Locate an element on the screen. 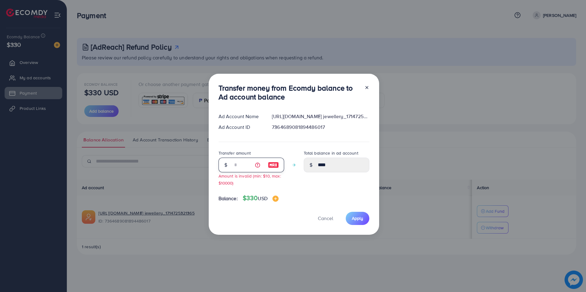 The height and width of the screenshot is (292, 586). span: USD is located at coordinates (262, 199).